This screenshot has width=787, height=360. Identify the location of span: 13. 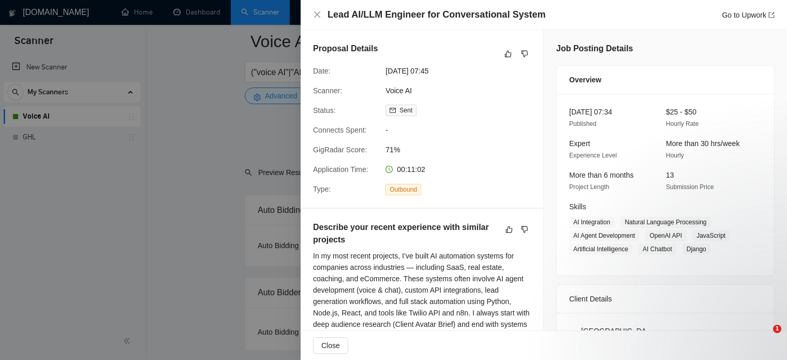
(670, 175).